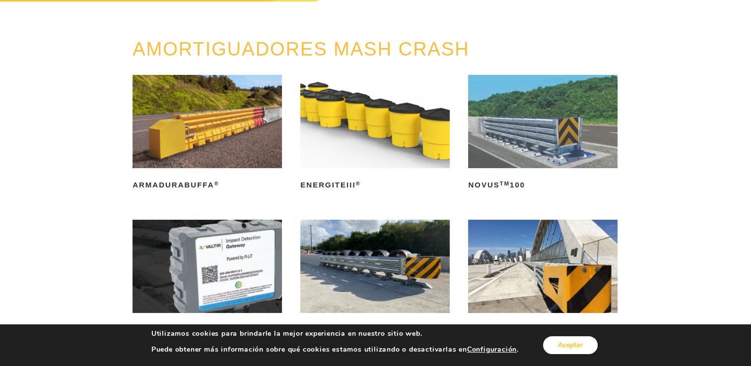 This screenshot has height=366, width=751. I want to click on a: AMORTIGUADORES MASH CRASH, so click(301, 49).